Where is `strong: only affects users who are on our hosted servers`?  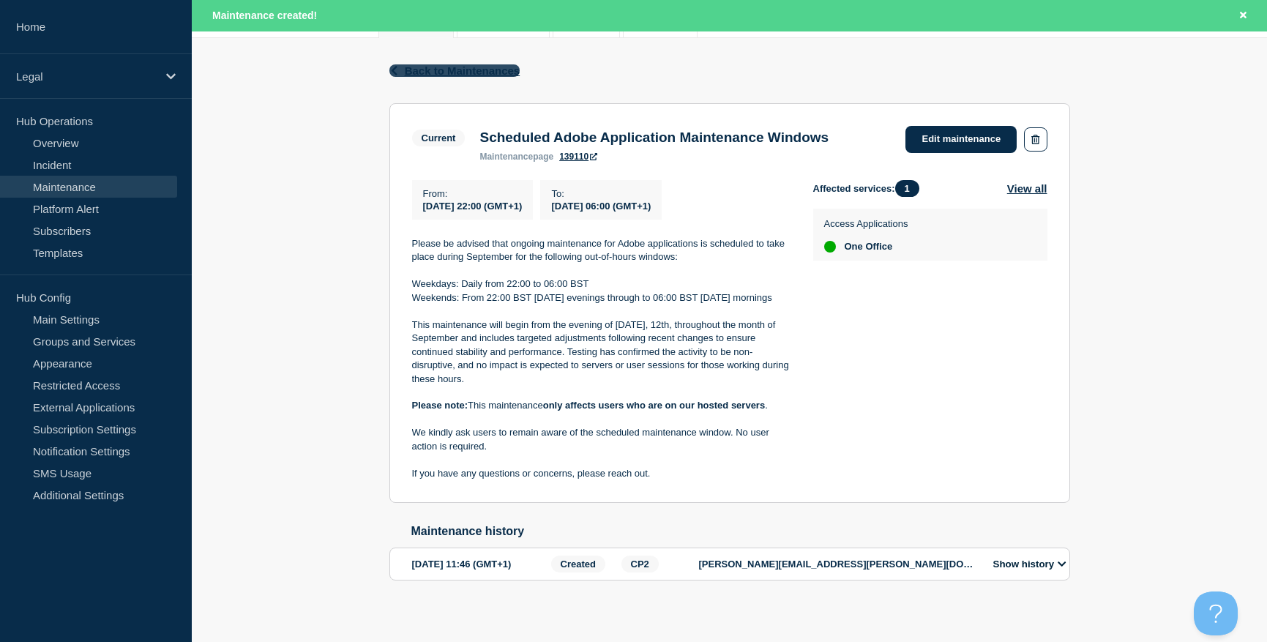
strong: only affects users who are on our hosted servers is located at coordinates (653, 405).